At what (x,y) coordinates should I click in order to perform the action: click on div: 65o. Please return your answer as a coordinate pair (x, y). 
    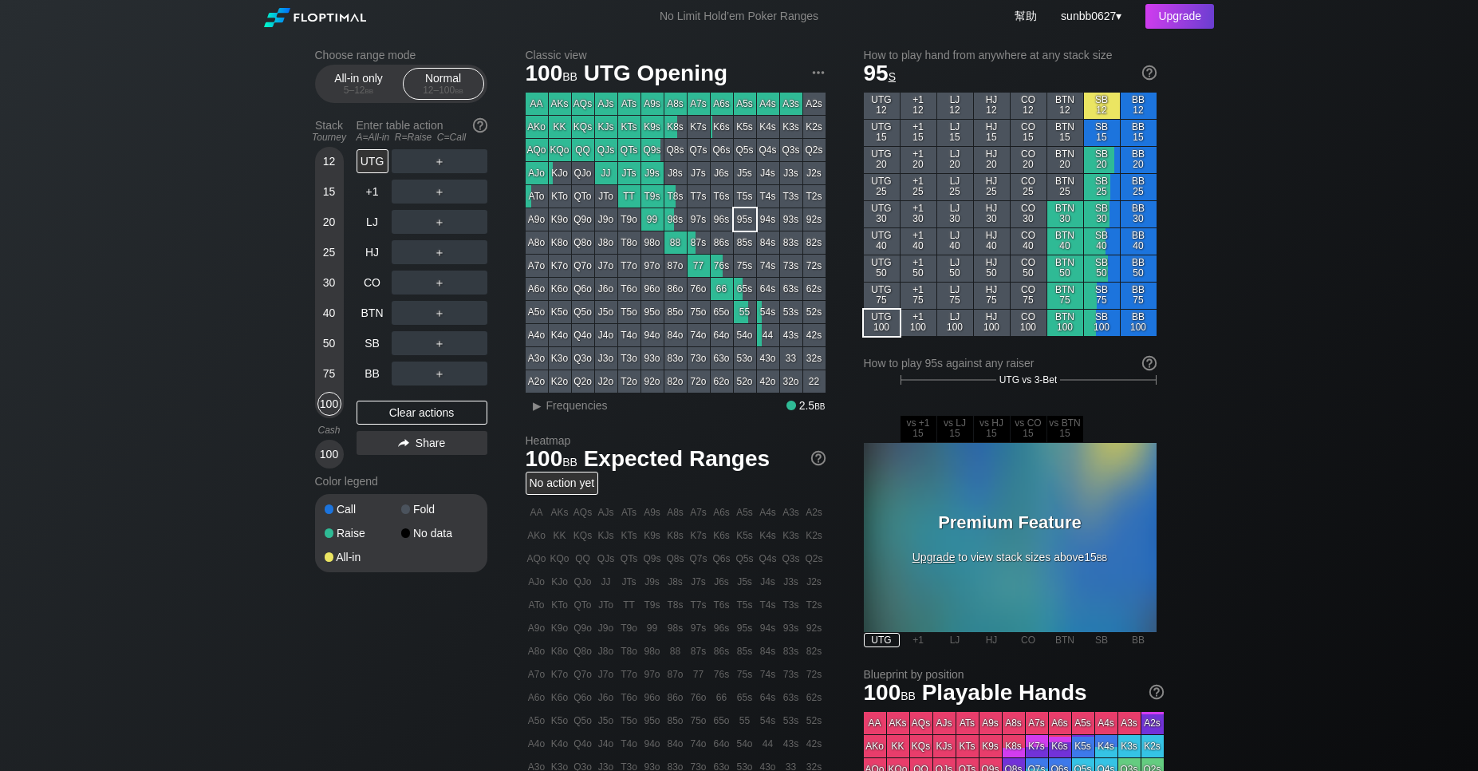
    Looking at the image, I should click on (722, 312).